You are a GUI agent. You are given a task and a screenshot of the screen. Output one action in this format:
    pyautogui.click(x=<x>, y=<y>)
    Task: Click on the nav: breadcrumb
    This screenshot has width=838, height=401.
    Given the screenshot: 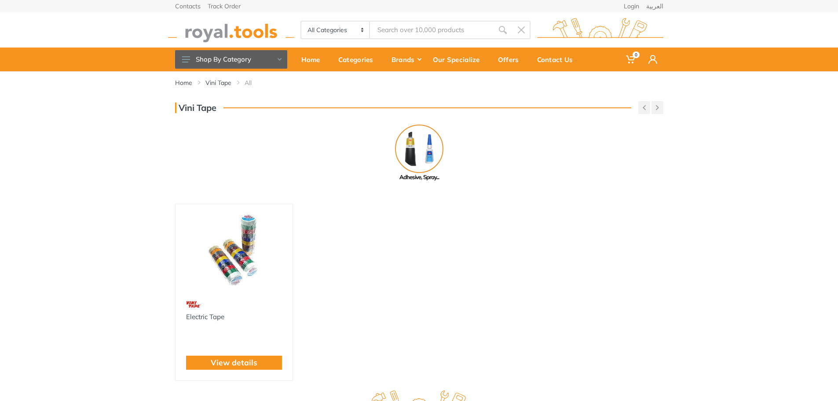 What is the action you would take?
    pyautogui.click(x=419, y=83)
    